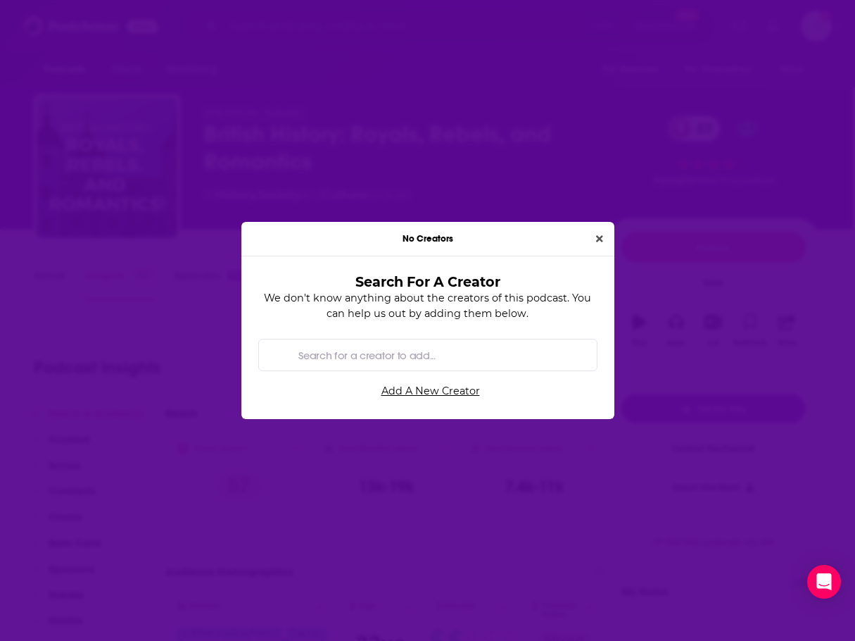  Describe the element at coordinates (439, 354) in the screenshot. I see `input: Search for a creator to add...` at that location.